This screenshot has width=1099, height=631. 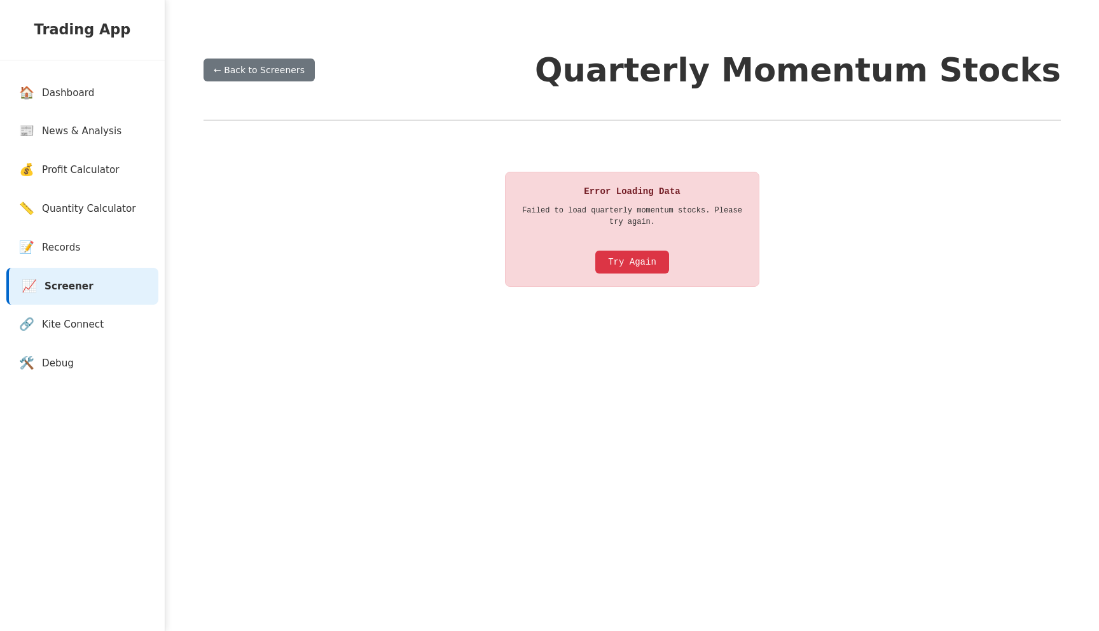 I want to click on button: Try Again, so click(x=632, y=262).